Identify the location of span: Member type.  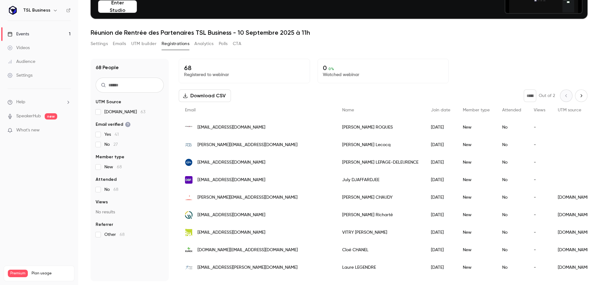
(110, 157).